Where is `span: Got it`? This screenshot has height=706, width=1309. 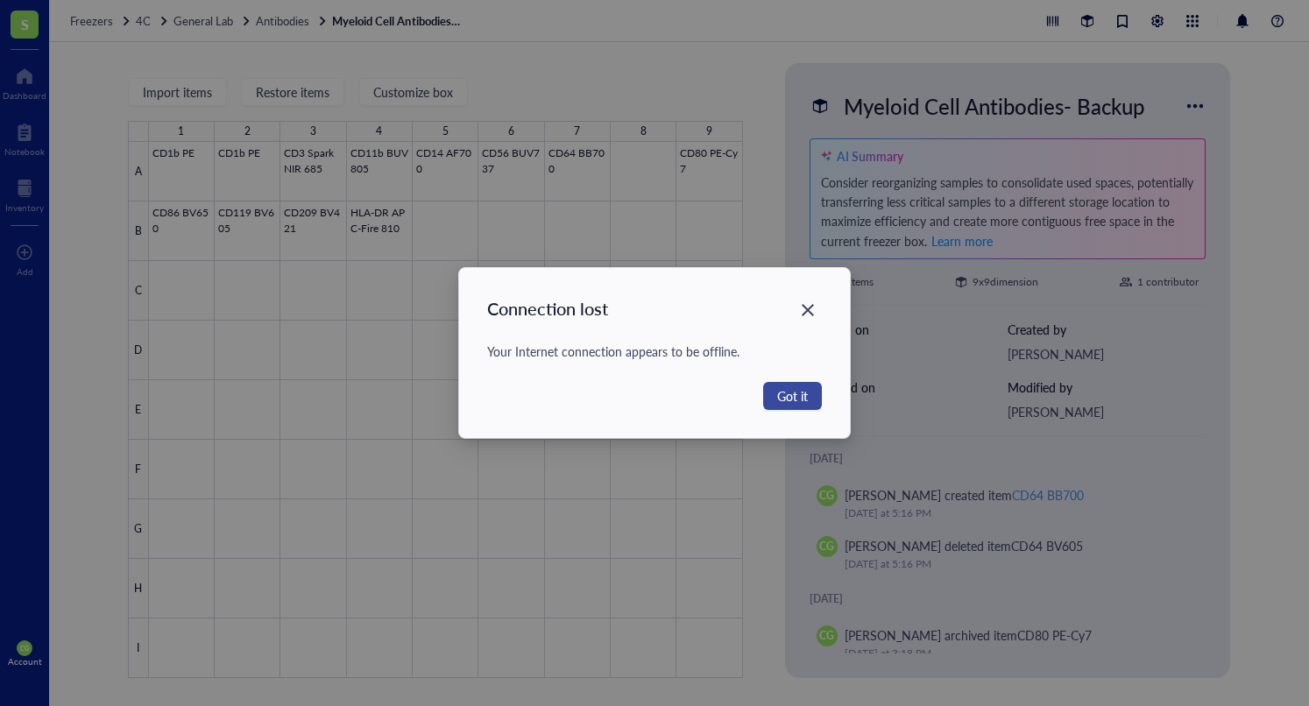
span: Got it is located at coordinates (792, 396).